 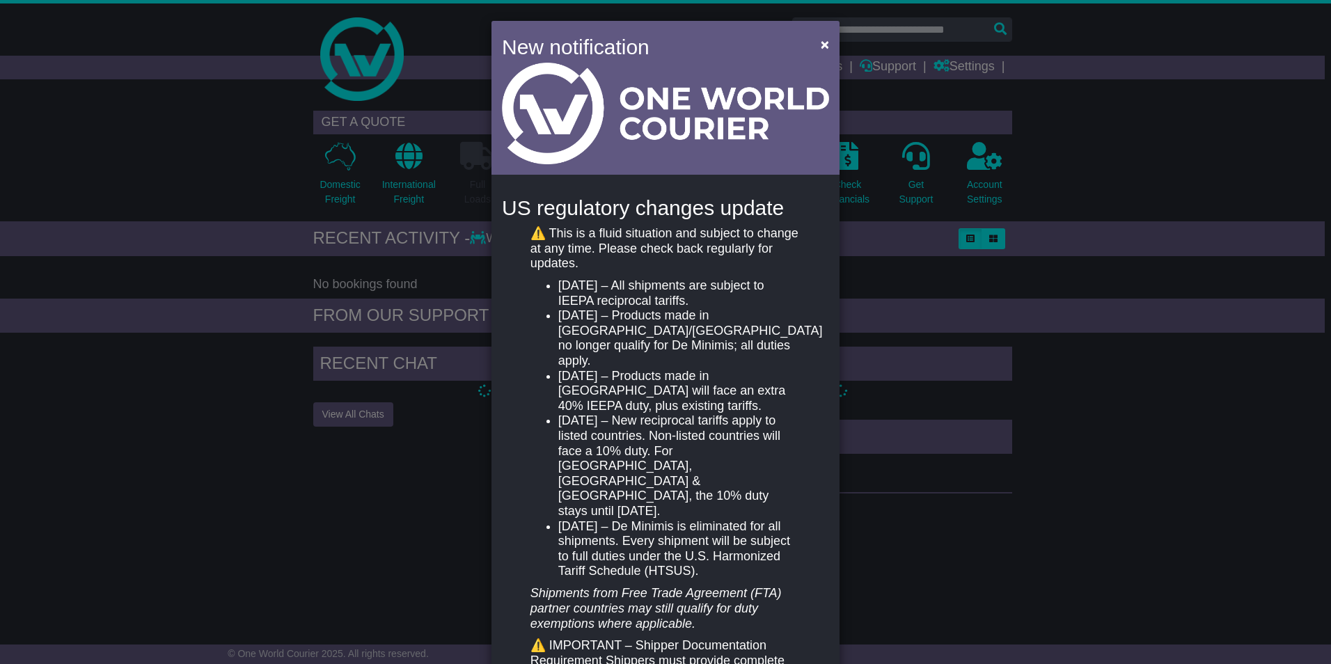 What do you see at coordinates (825, 44) in the screenshot?
I see `button: Close` at bounding box center [825, 44].